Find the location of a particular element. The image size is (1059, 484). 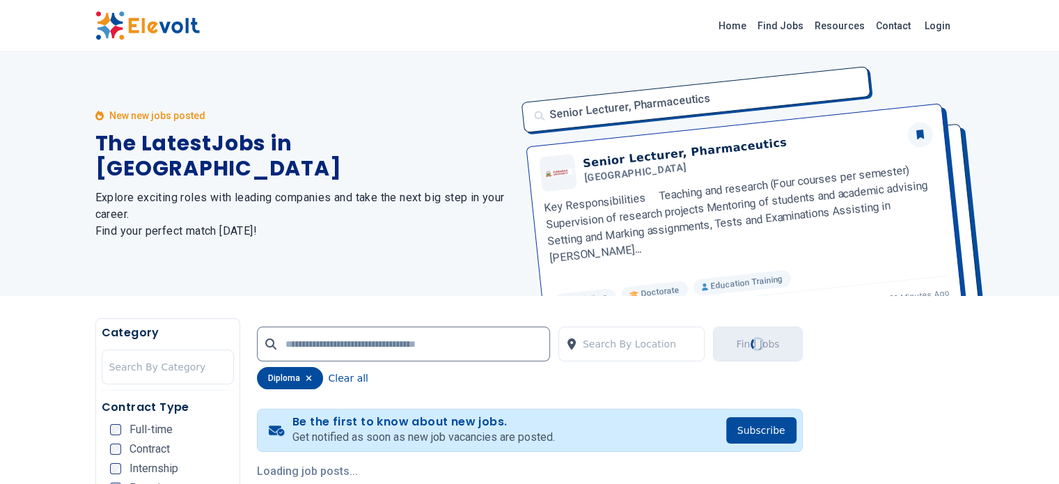

button: Subscribe is located at coordinates (761, 430).